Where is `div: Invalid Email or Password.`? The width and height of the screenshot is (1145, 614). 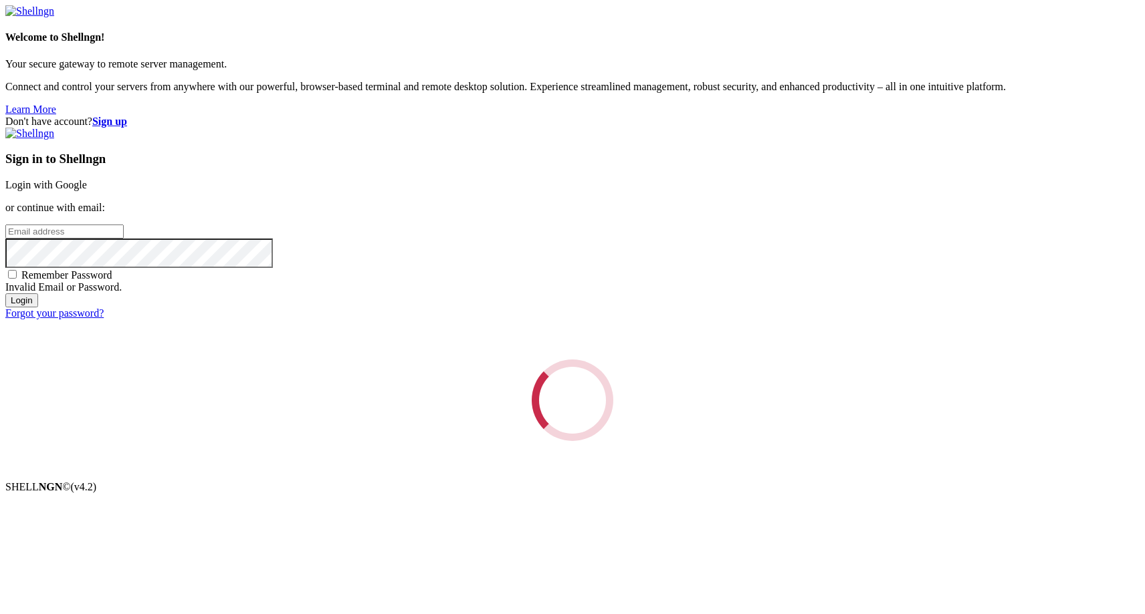
div: Invalid Email or Password. is located at coordinates (572, 288).